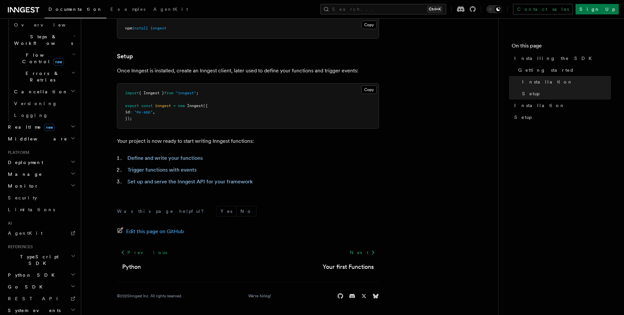  What do you see at coordinates (41, 77) in the screenshot?
I see `span: Errors & Retries` at bounding box center [41, 77].